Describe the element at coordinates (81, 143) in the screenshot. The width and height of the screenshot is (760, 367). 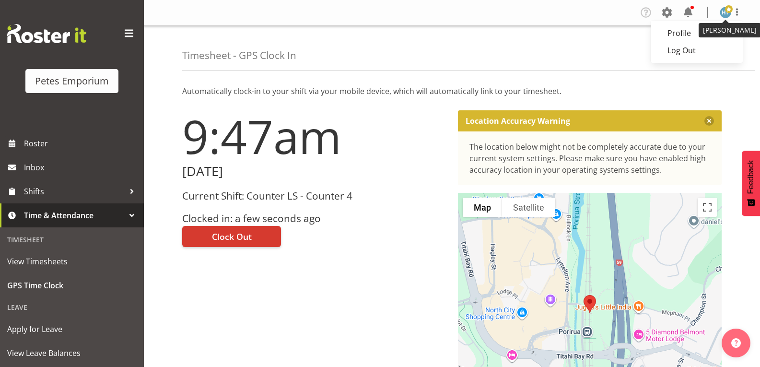
I see `span: Roster` at that location.